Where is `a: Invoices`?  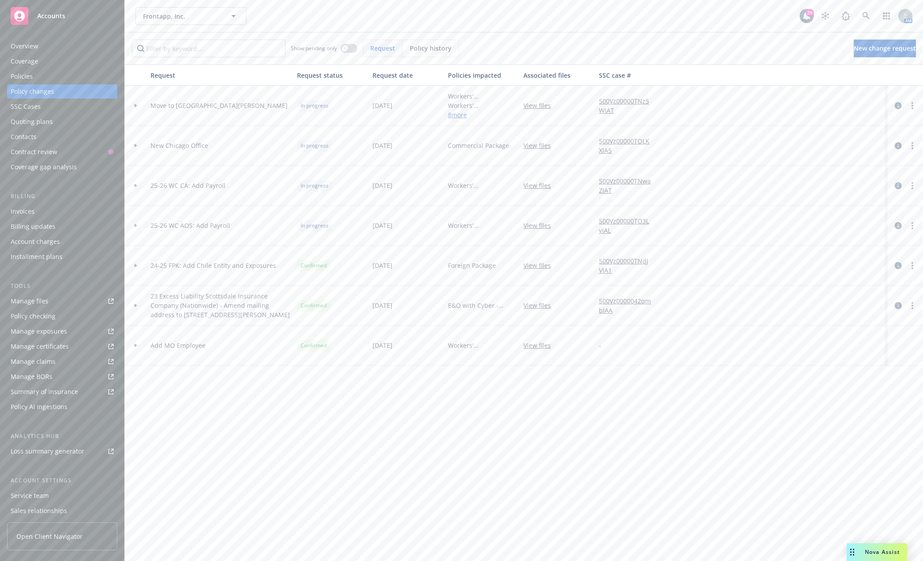
a: Invoices is located at coordinates (62, 211).